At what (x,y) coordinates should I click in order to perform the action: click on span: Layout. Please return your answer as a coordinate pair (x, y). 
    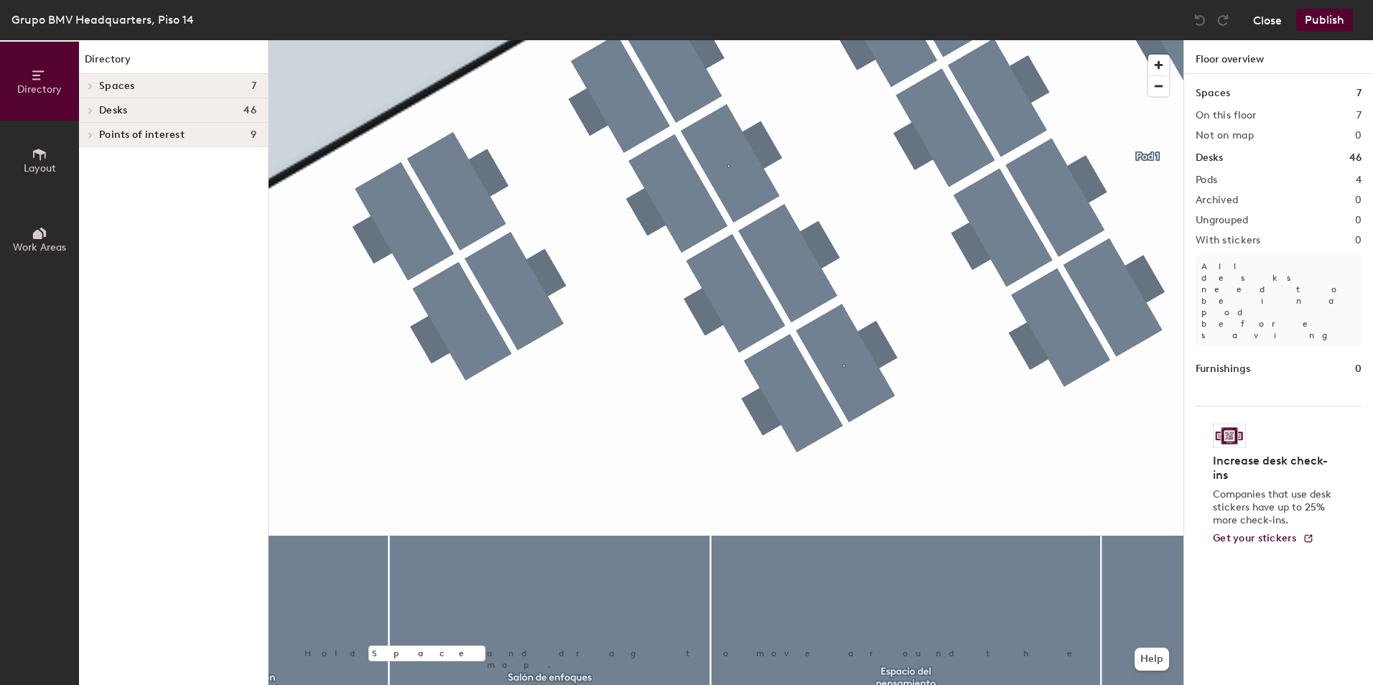
    Looking at the image, I should click on (40, 168).